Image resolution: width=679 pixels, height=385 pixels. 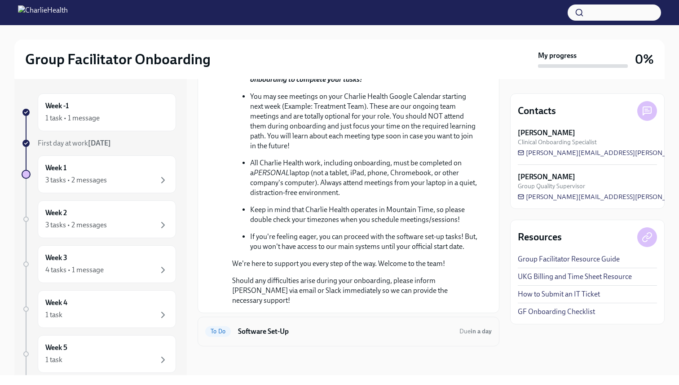 What do you see at coordinates (218, 331) in the screenshot?
I see `span: To Do` at bounding box center [218, 331].